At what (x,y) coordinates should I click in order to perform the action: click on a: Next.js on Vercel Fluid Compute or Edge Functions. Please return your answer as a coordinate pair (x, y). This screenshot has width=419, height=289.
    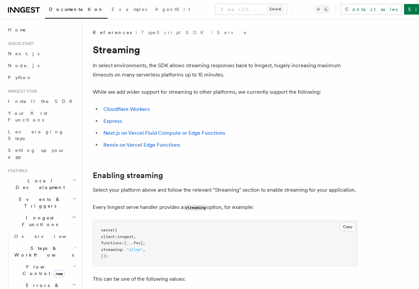
    Looking at the image, I should click on (164, 133).